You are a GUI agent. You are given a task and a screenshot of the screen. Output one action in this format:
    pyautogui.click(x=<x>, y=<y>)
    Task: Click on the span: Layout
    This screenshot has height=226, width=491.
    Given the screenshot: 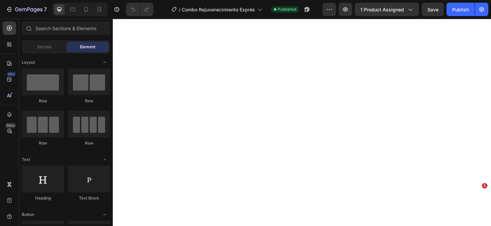 What is the action you would take?
    pyautogui.click(x=28, y=62)
    